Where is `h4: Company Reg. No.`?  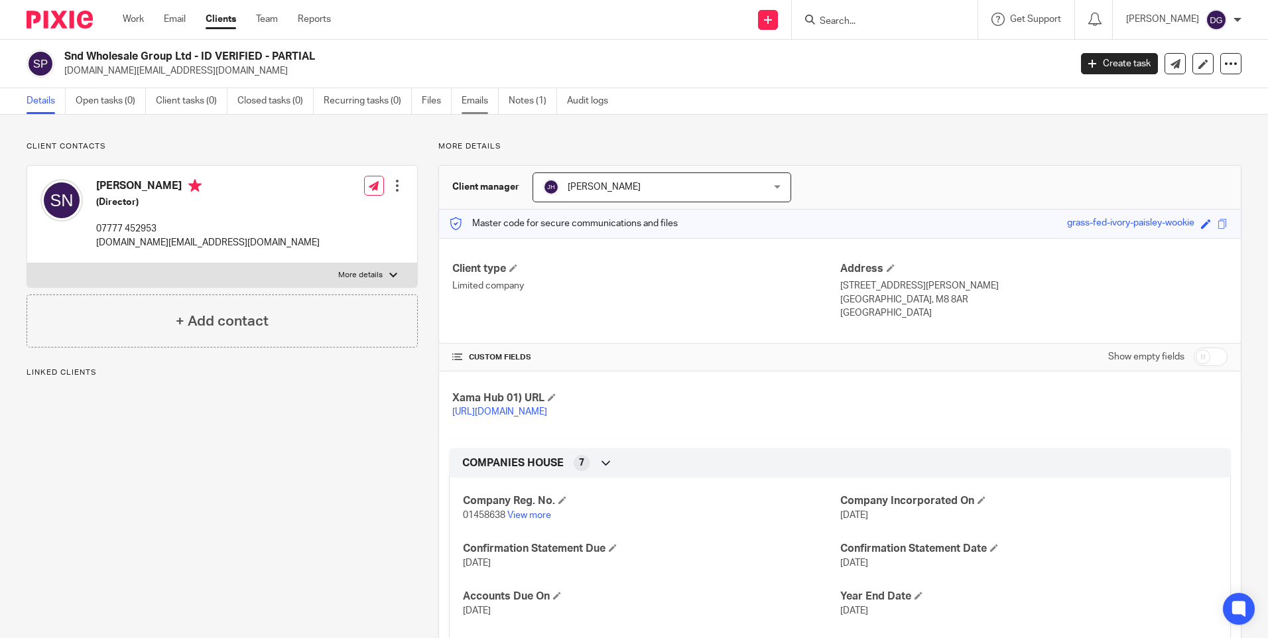 h4: Company Reg. No. is located at coordinates (651, 501).